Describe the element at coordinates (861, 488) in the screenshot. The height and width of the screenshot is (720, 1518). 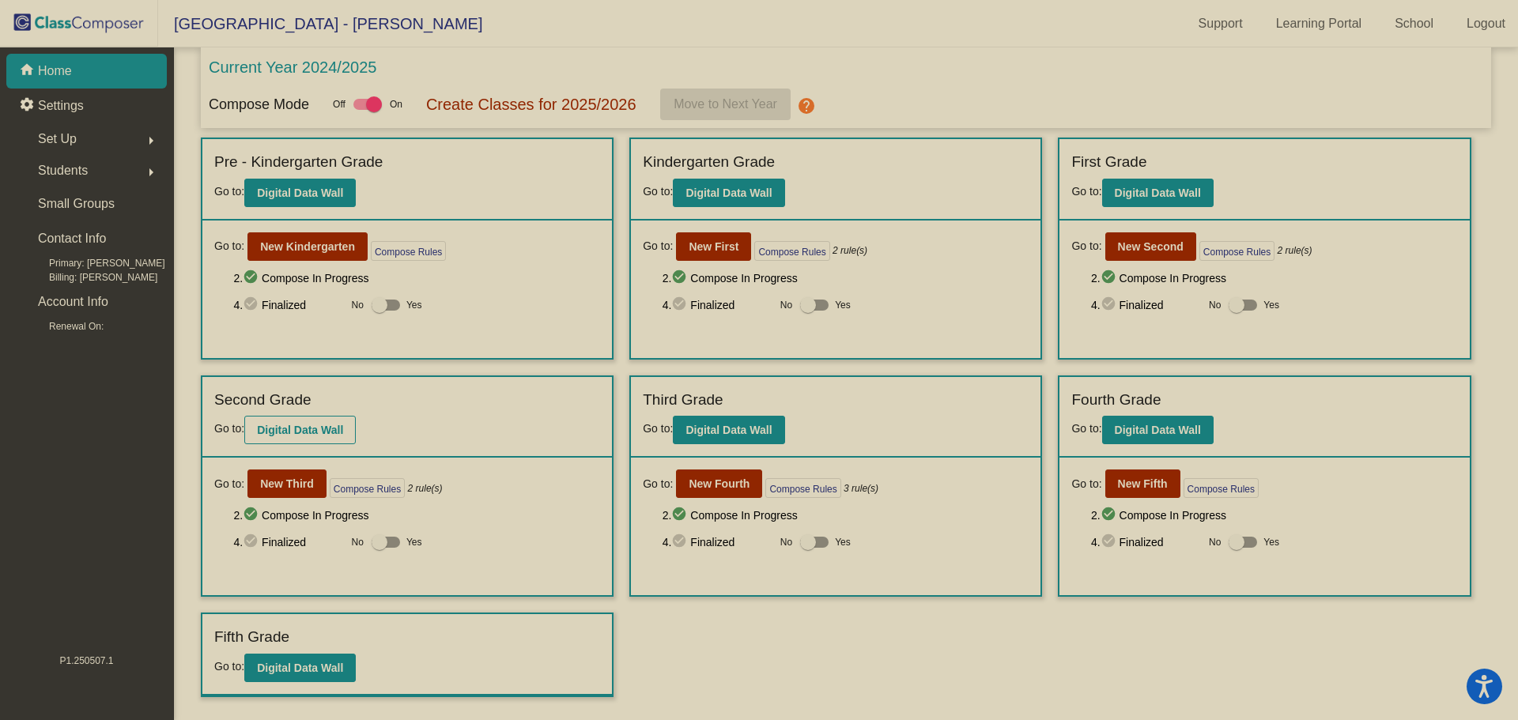
I see `i: 3 rule(s)` at that location.